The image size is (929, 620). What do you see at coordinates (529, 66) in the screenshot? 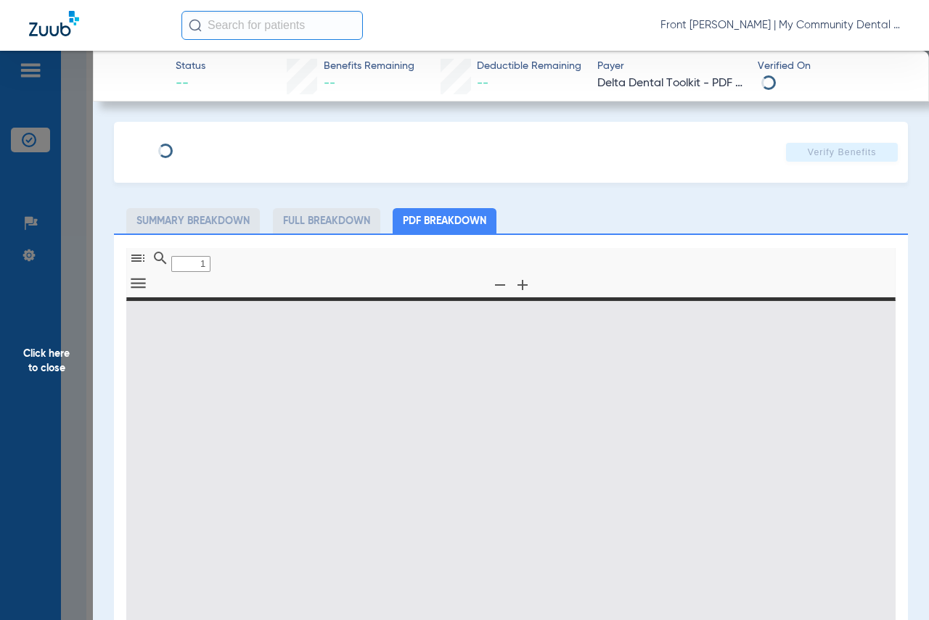
I see `span: Deductible Remaining` at bounding box center [529, 66].